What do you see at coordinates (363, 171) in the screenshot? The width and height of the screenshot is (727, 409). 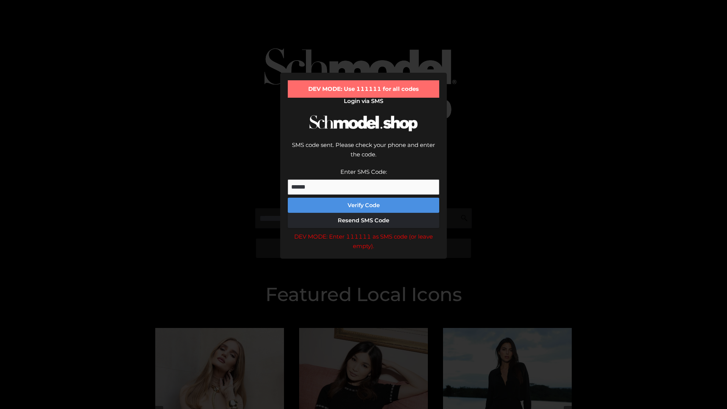 I see `label: Enter SMS Code:` at bounding box center [363, 171].